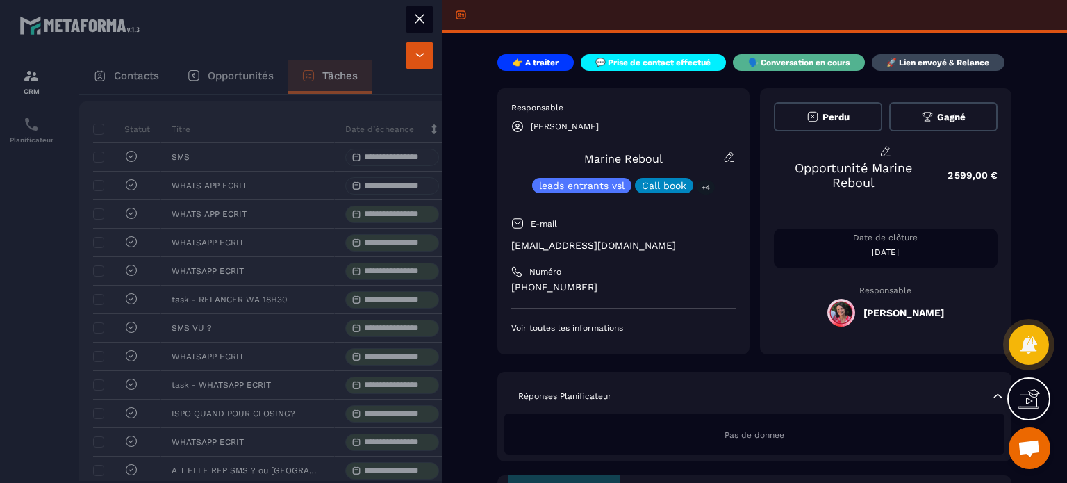 The width and height of the screenshot is (1067, 483). What do you see at coordinates (966, 175) in the screenshot?
I see `p: 2 599,00 €` at bounding box center [966, 175].